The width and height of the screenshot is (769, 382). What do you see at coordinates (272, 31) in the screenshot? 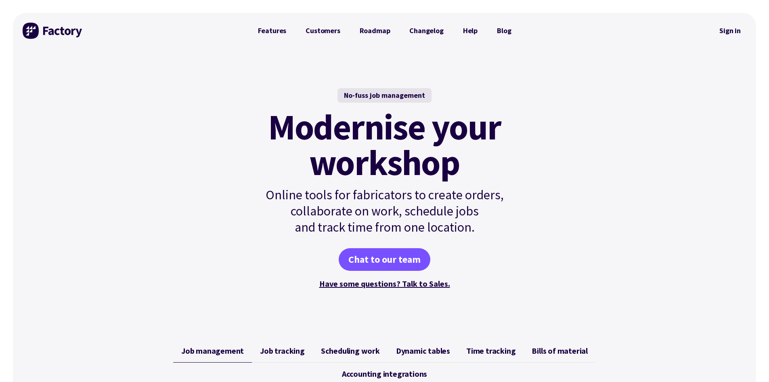
I see `a: Features` at bounding box center [272, 31].